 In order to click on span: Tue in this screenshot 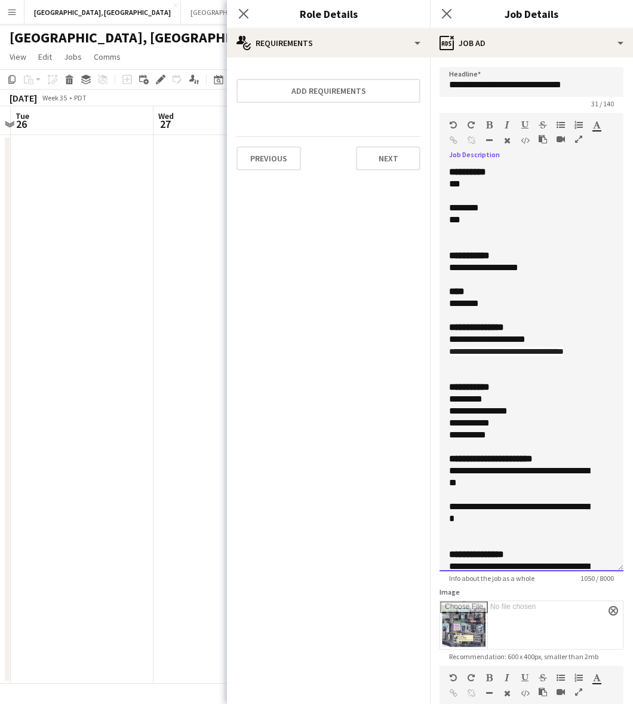, I will do `click(22, 116)`.